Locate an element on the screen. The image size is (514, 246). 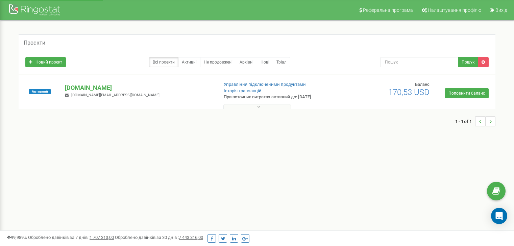
a: Поповнити баланс is located at coordinates (467, 93).